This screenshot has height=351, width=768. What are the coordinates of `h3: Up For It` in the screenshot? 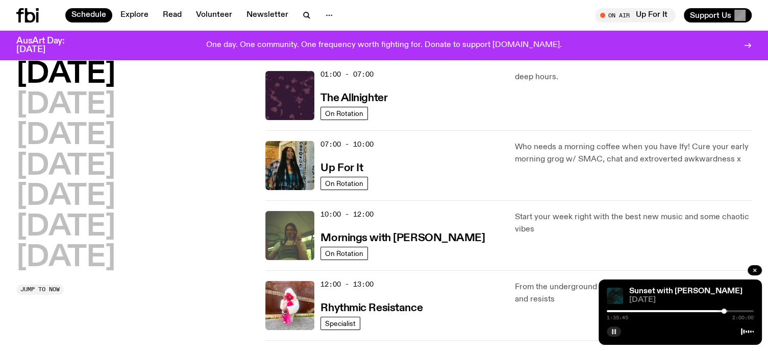 It's located at (341, 168).